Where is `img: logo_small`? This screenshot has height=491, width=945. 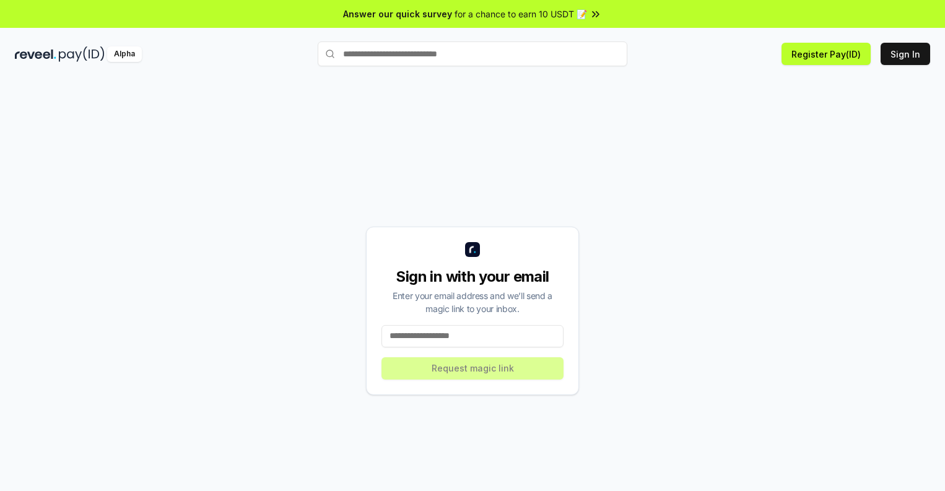
img: logo_small is located at coordinates (473, 250).